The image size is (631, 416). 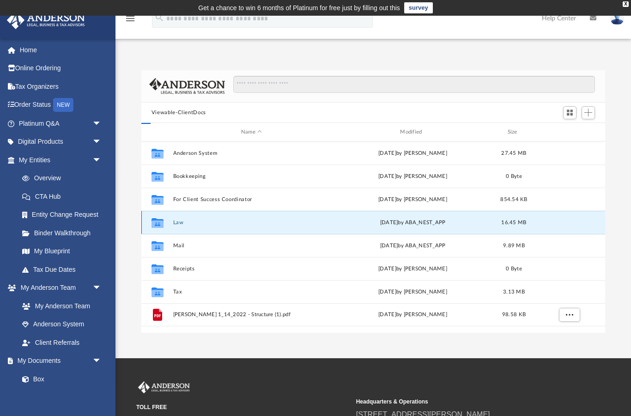 What do you see at coordinates (299, 8) in the screenshot?
I see `div: Get a chance to win 6 months of Platinum for free just by filling out this` at bounding box center [299, 8].